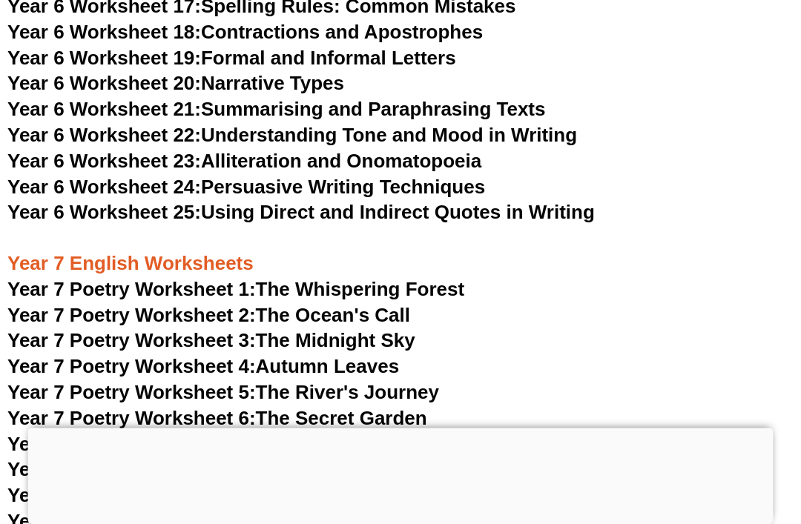 This screenshot has width=801, height=524. What do you see at coordinates (401, 252) in the screenshot?
I see `h3: Year 7 English Worksheets` at bounding box center [401, 252].